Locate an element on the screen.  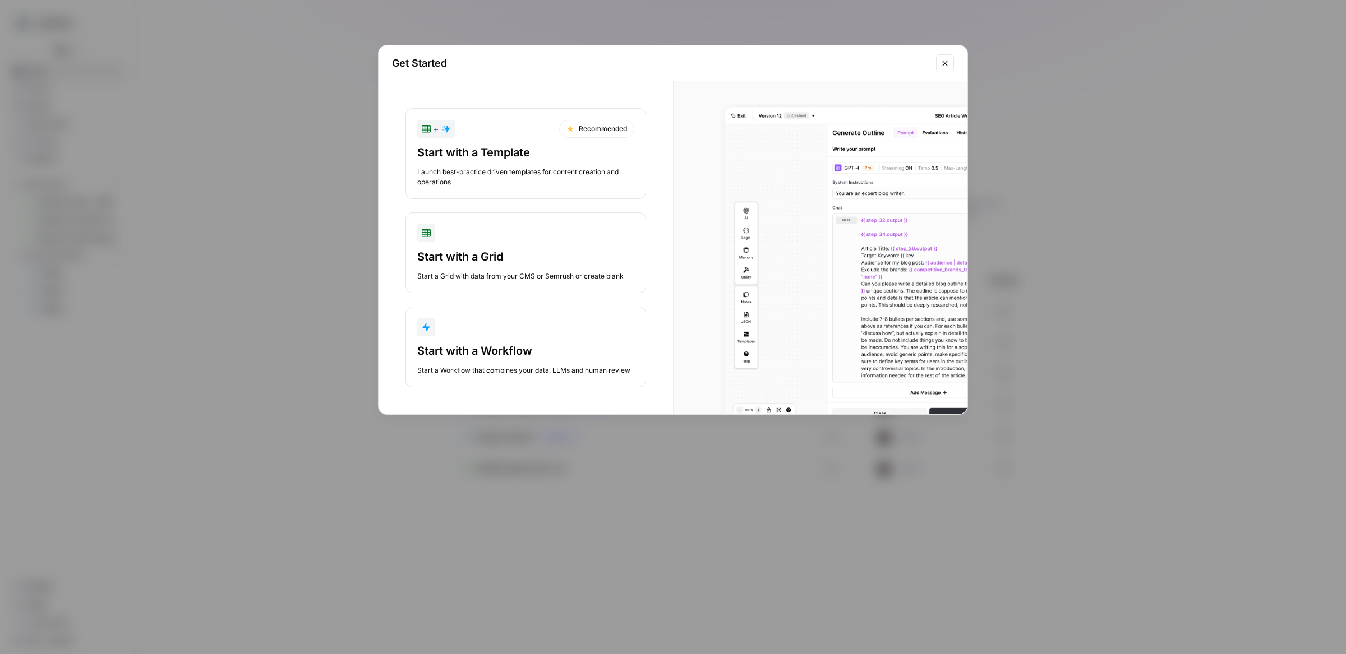
div: Launch best-practice driven templates for content creation and operations is located at coordinates (525, 177).